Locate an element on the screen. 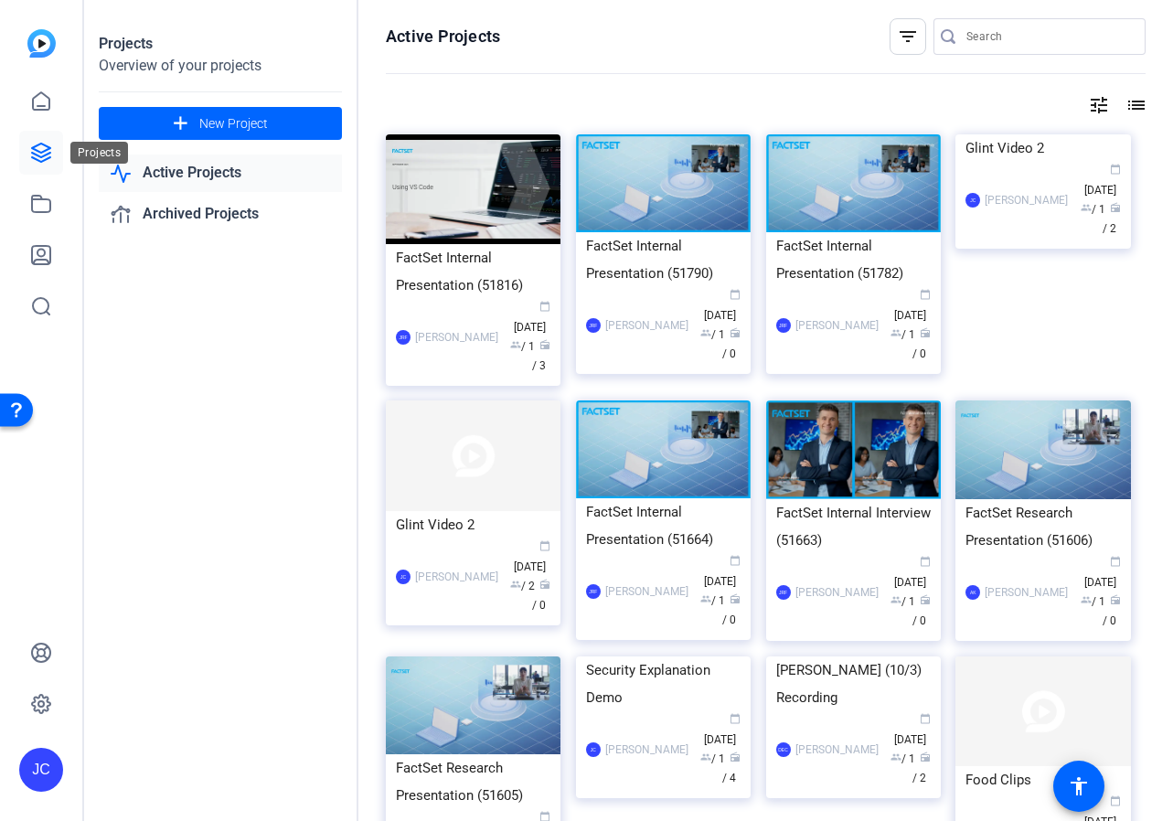  mat-icon: add is located at coordinates (180, 123).